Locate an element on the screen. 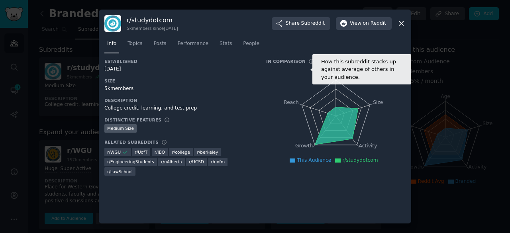 The image size is (510, 233). tspan: Reach is located at coordinates (291, 102).